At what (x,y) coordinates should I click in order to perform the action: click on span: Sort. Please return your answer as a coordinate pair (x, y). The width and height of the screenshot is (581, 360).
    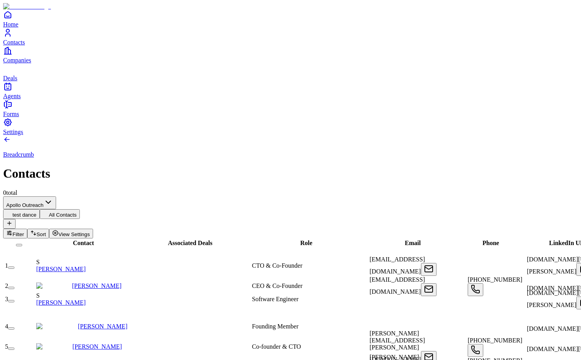
    Looking at the image, I should click on (41, 234).